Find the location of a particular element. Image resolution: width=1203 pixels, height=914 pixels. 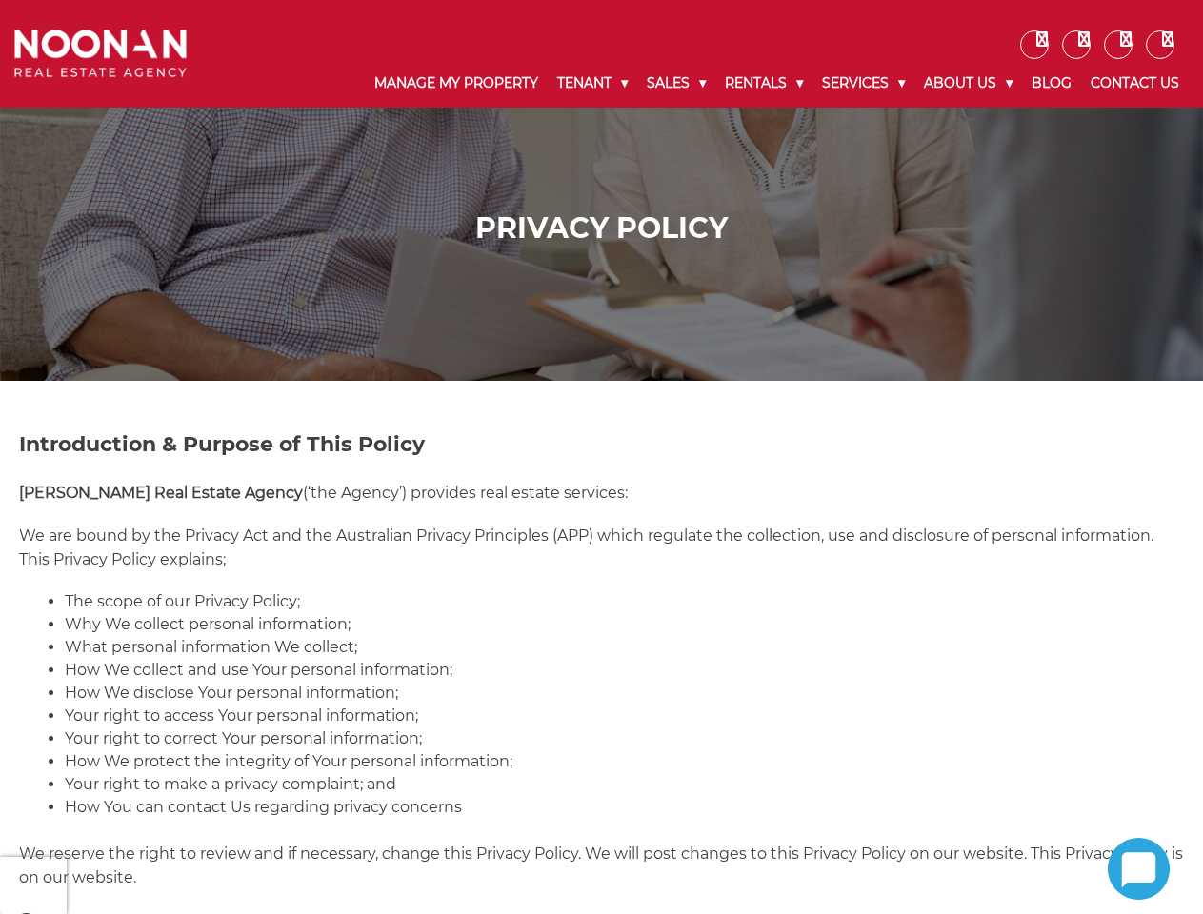

a: Services is located at coordinates (863, 83).